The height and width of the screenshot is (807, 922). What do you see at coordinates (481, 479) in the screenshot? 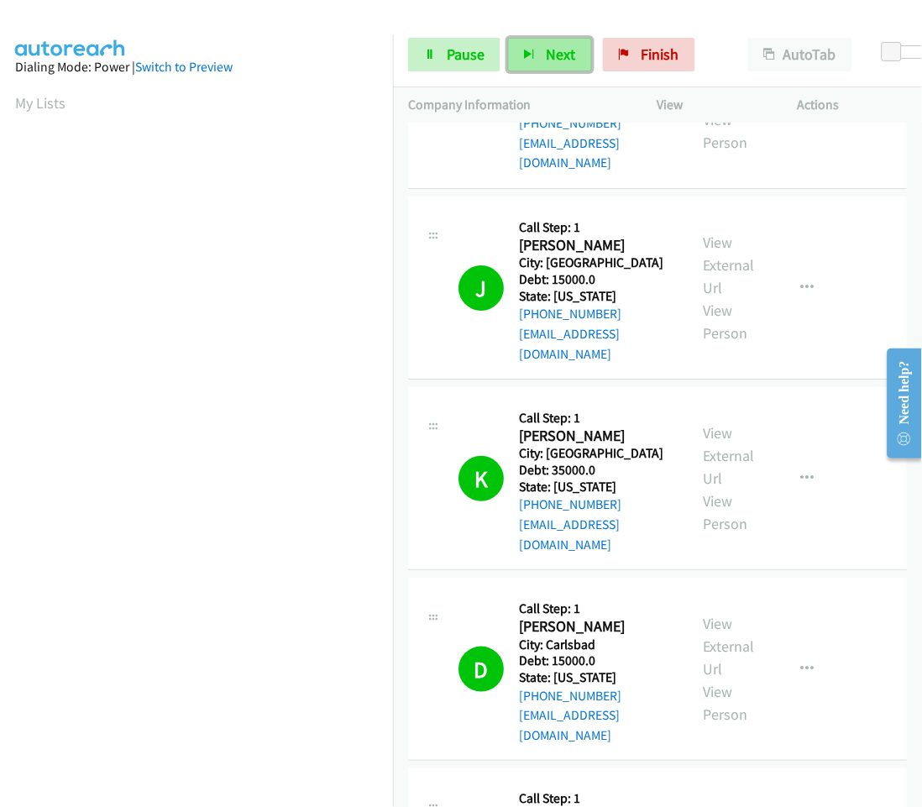
I see `h1: K` at bounding box center [481, 479].